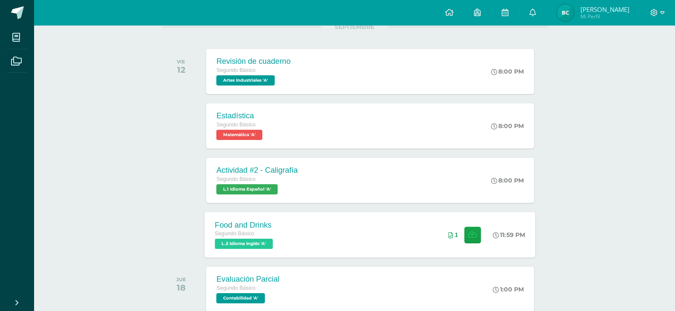 The width and height of the screenshot is (675, 311). Describe the element at coordinates (257, 170) in the screenshot. I see `div: Actividad #2 - Caligrafía` at that location.